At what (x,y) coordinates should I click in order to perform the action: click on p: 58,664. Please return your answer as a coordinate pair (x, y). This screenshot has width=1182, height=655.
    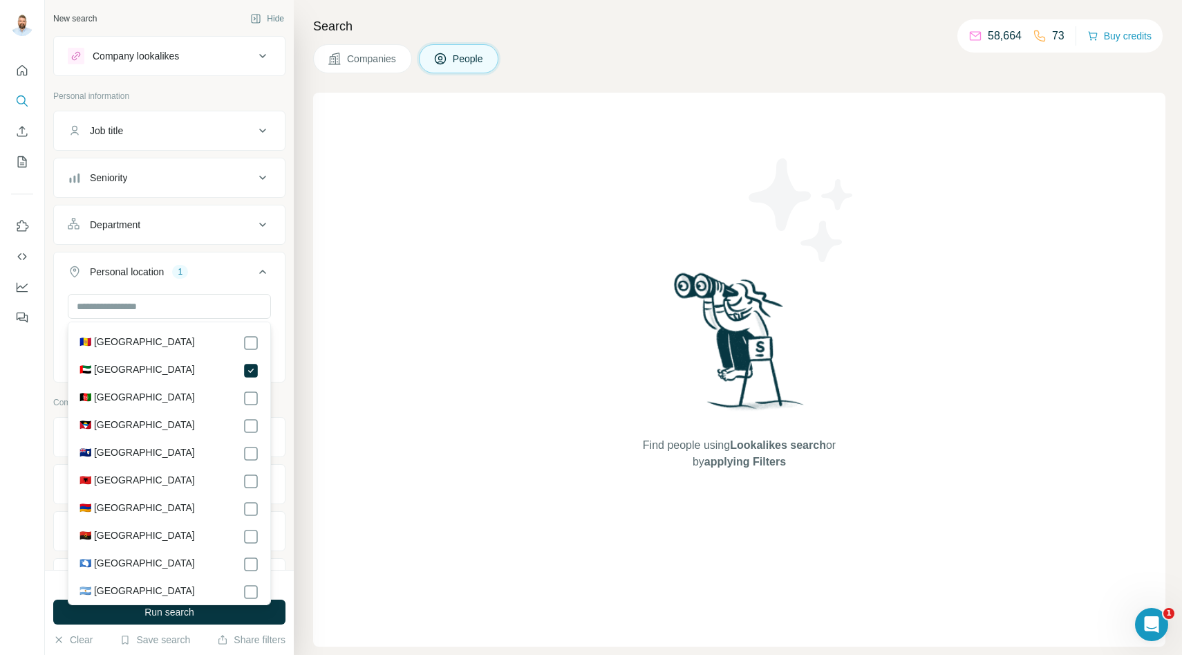
    Looking at the image, I should click on (1005, 36).